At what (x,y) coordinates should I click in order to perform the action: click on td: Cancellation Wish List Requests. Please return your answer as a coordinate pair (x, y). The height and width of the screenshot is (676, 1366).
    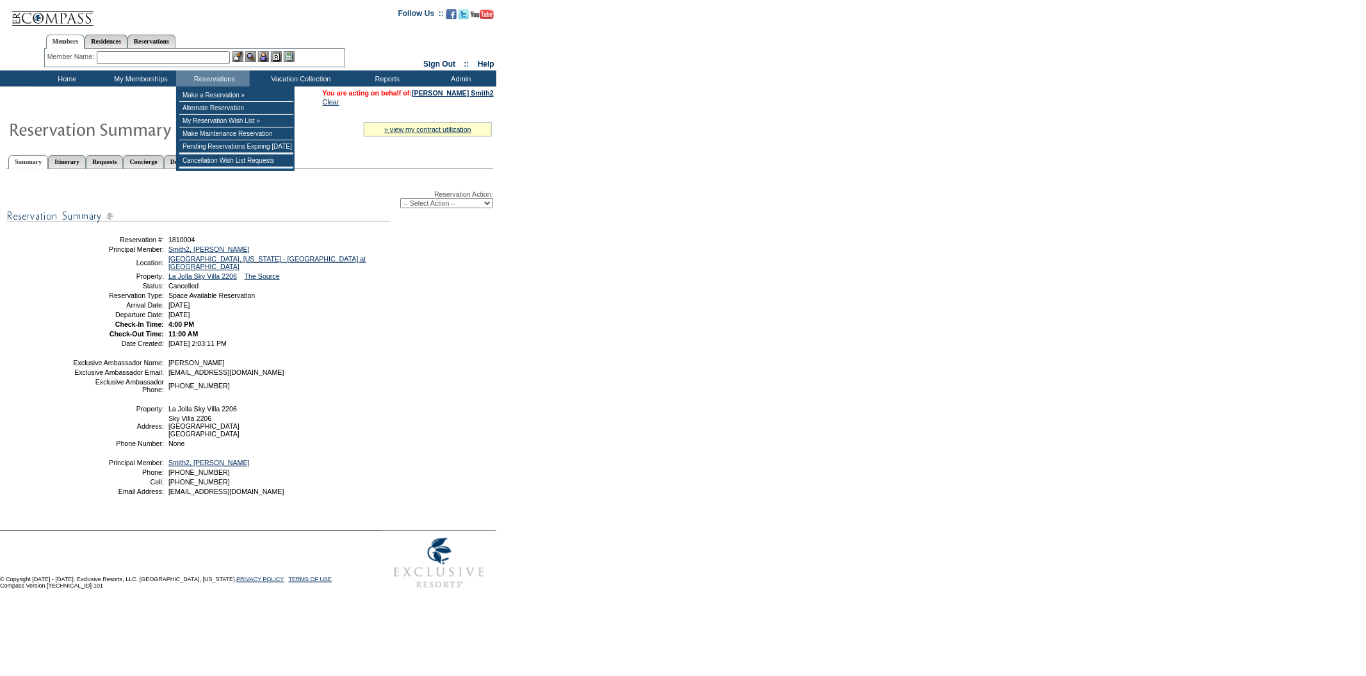
    Looking at the image, I should click on (236, 161).